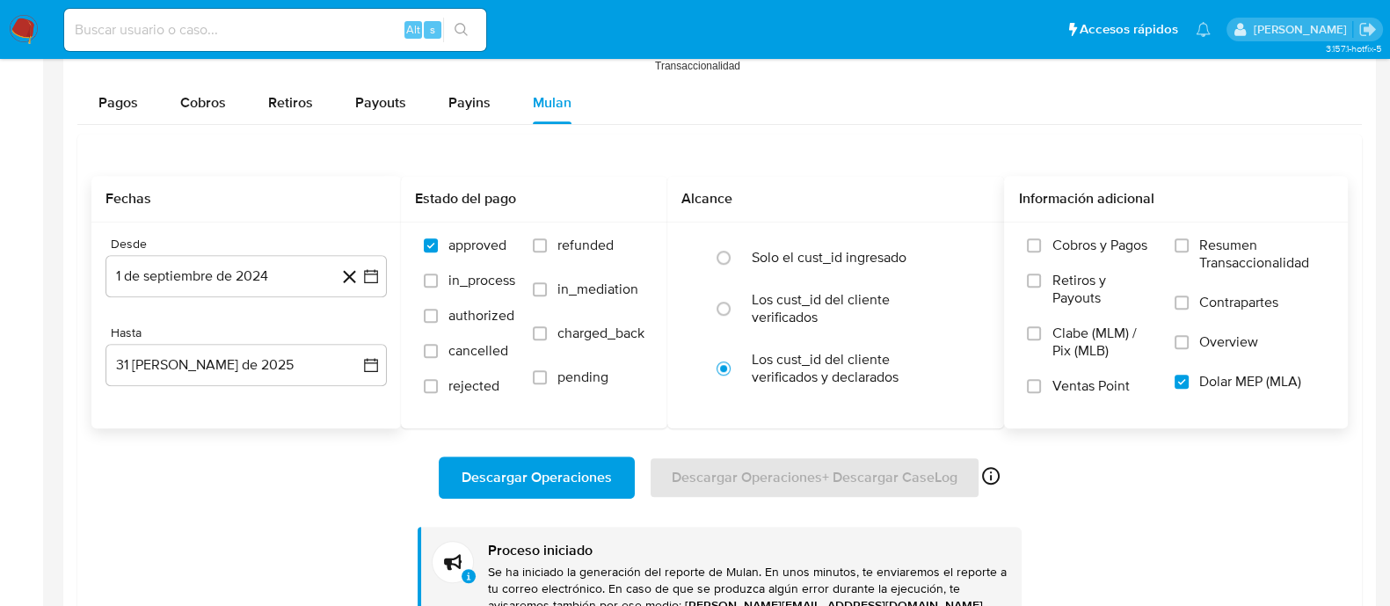 The height and width of the screenshot is (606, 1390). What do you see at coordinates (461, 30) in the screenshot?
I see `button: search-icon` at bounding box center [461, 30].